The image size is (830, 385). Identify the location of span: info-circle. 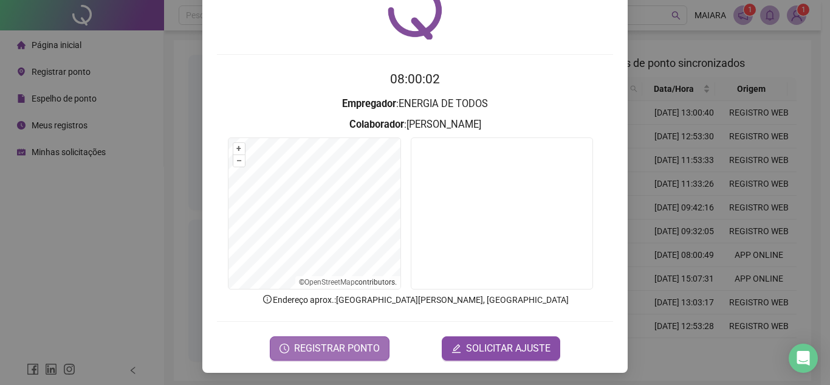
(267, 299).